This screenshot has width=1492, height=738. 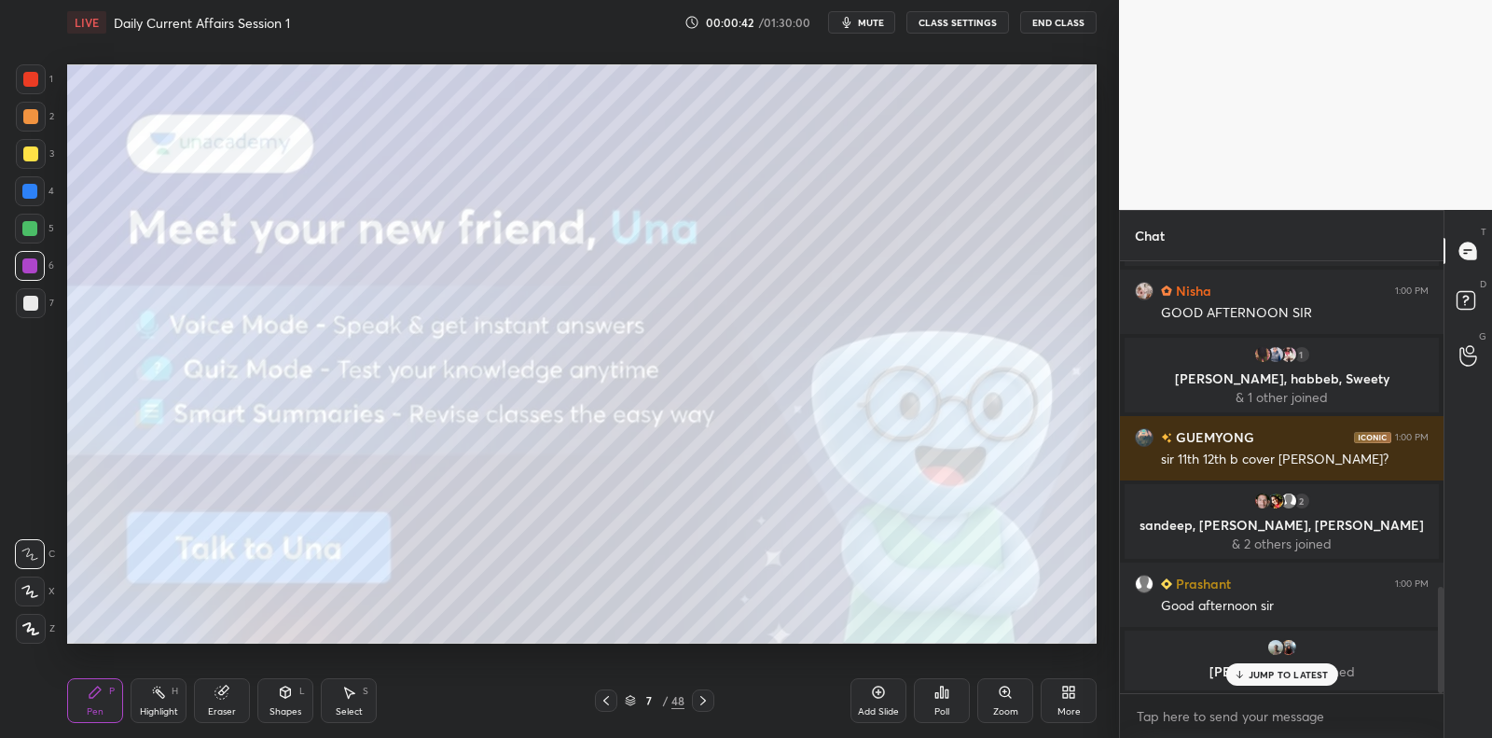 What do you see at coordinates (159, 712) in the screenshot?
I see `div: Highlight` at bounding box center [159, 712].